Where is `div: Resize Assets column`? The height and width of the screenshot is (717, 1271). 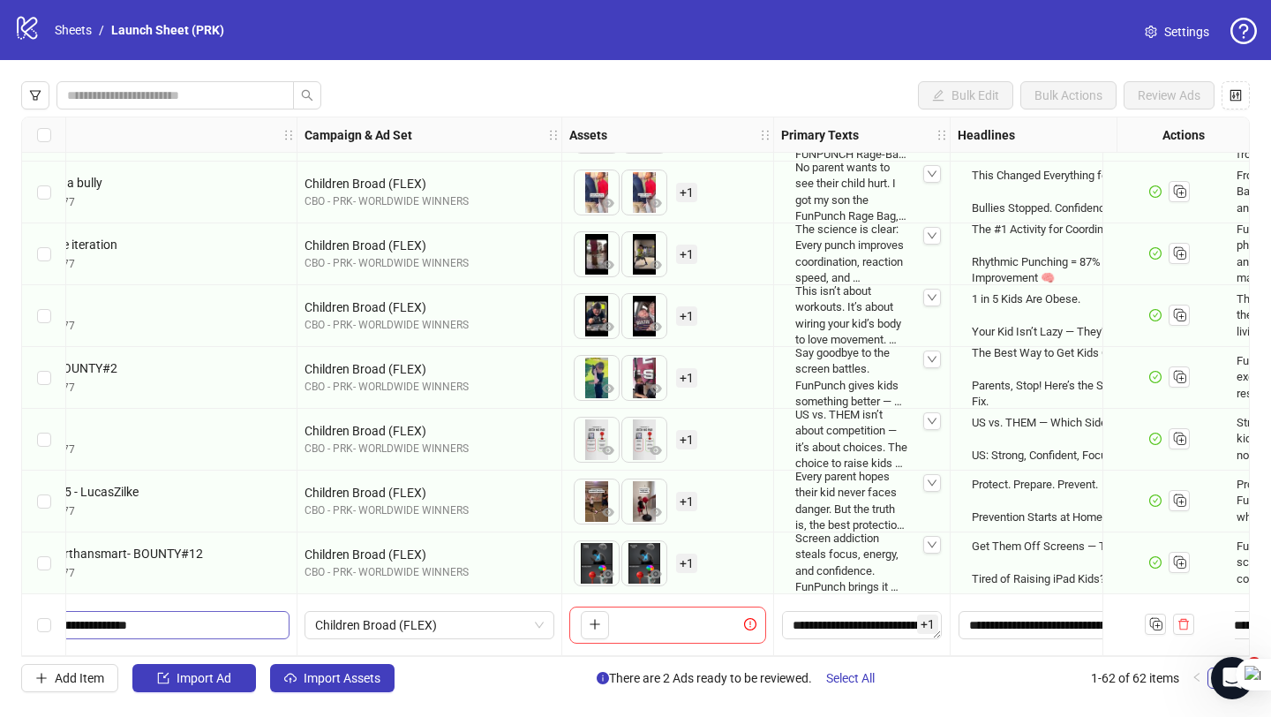 div: Resize Assets column is located at coordinates (771, 134).